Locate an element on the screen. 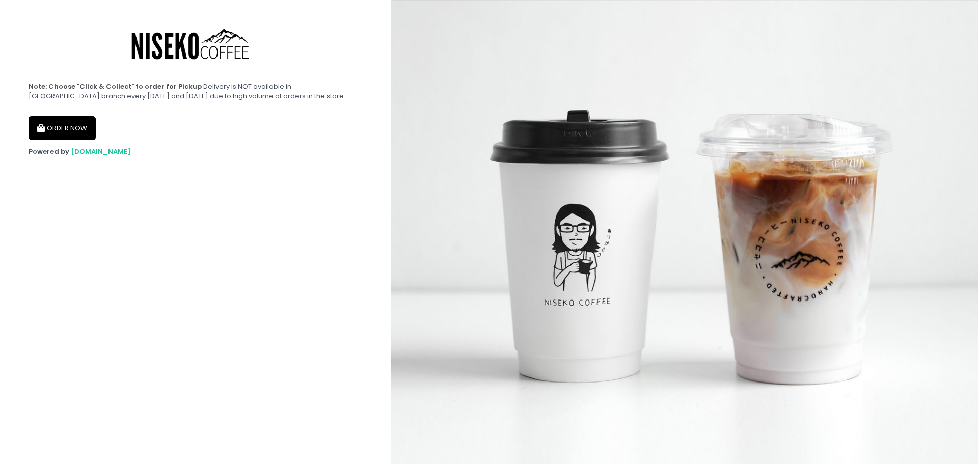  img: Niseko Coffee is located at coordinates (194, 45).